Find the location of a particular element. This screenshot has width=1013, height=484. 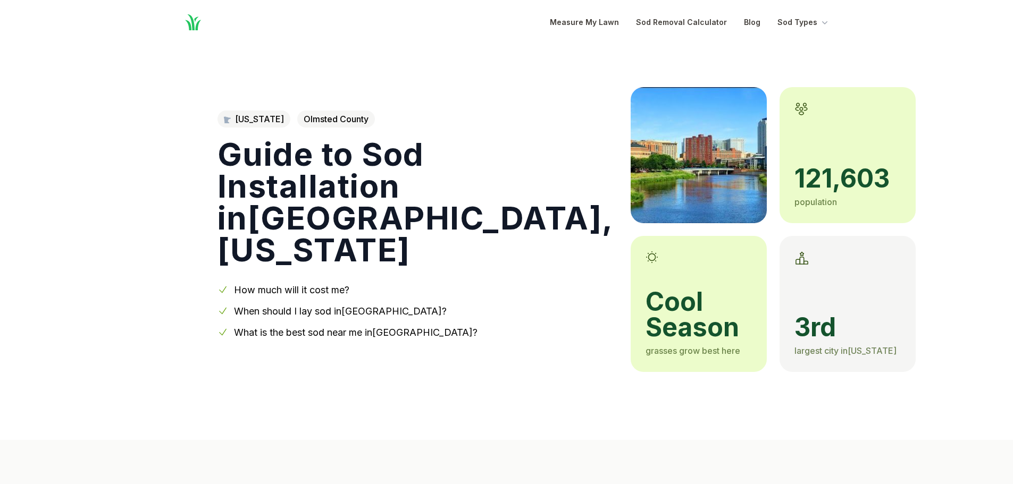

span: grasses grow best here is located at coordinates (693, 351).